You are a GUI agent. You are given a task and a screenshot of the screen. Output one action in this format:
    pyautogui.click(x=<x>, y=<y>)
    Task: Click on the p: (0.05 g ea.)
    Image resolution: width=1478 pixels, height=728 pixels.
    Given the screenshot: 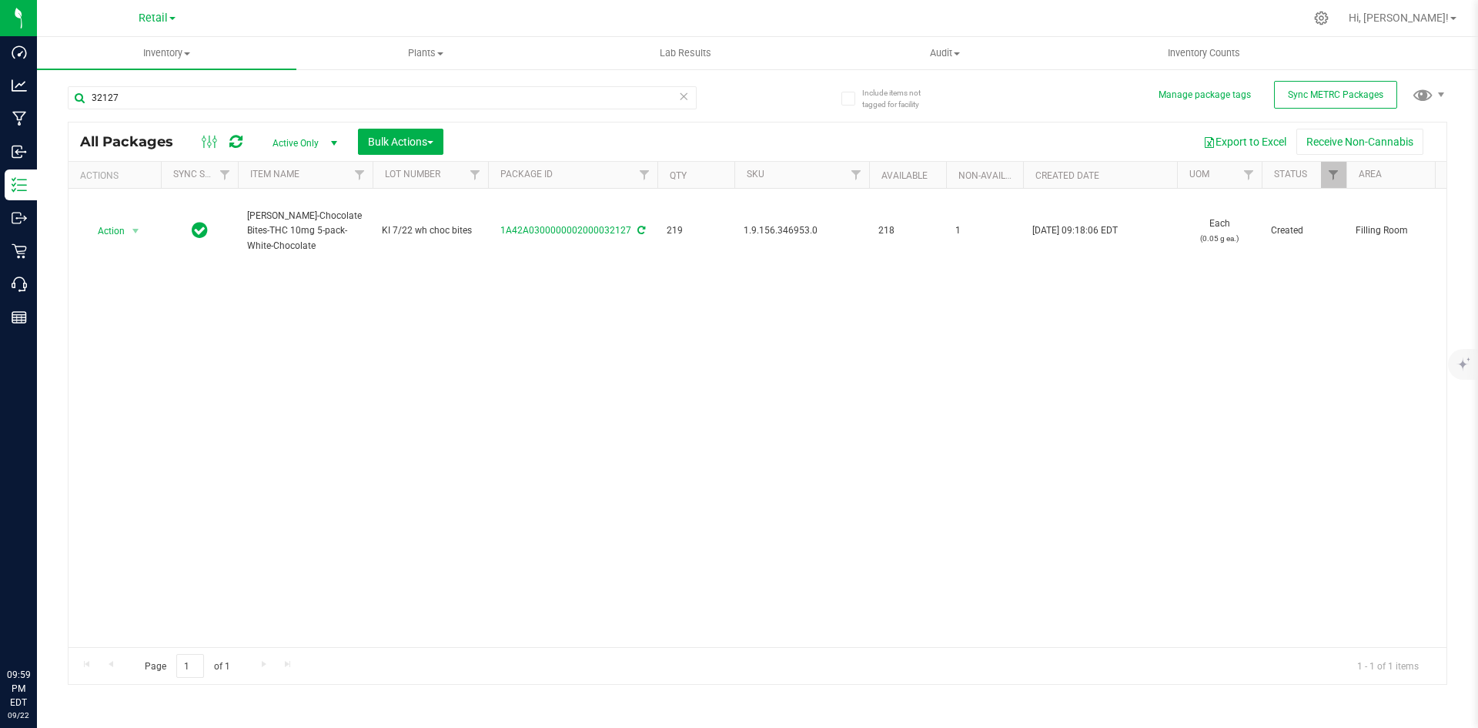 What is the action you would take?
    pyautogui.click(x=1220, y=238)
    